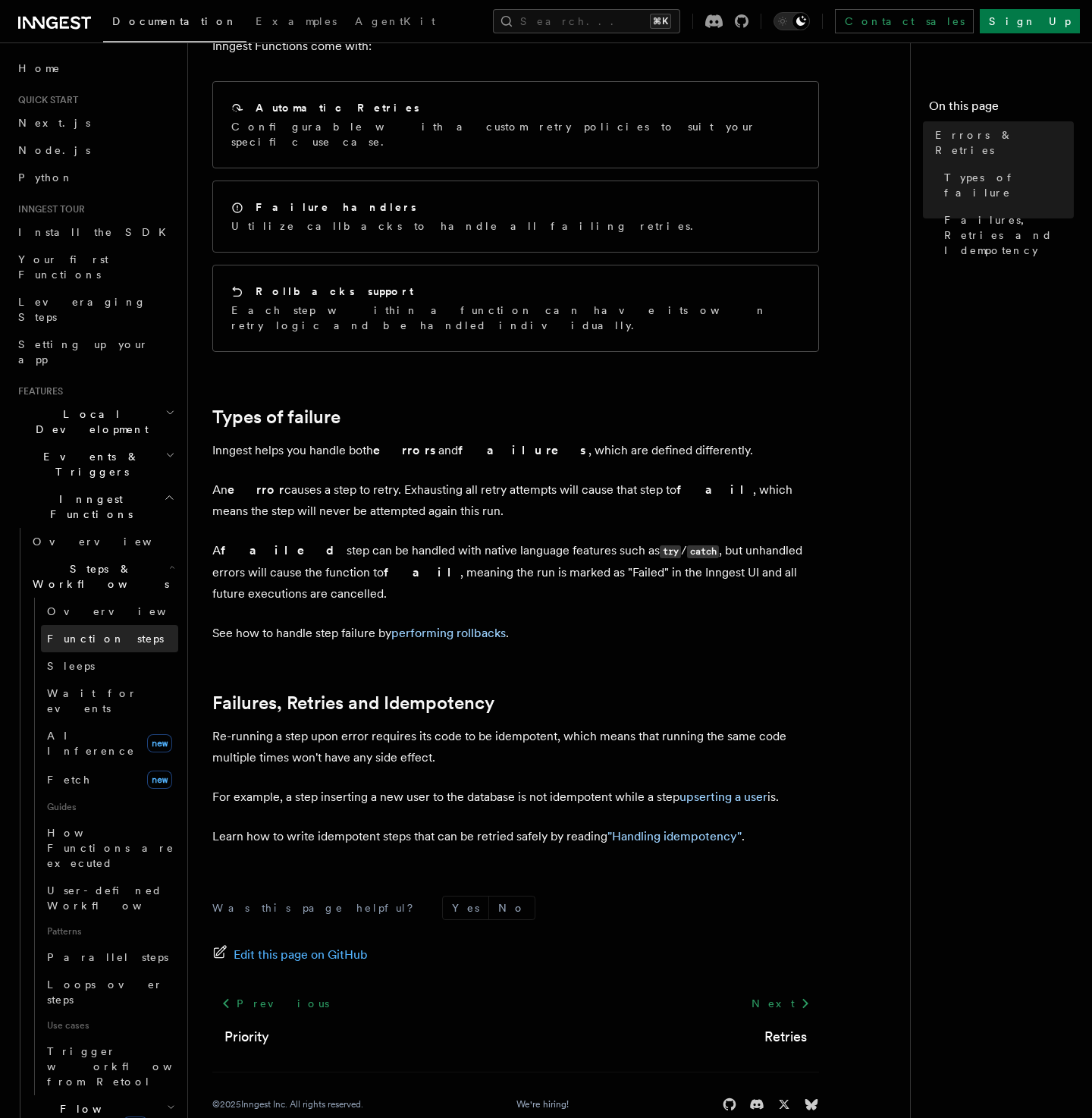 Image resolution: width=1092 pixels, height=1118 pixels. I want to click on a: Trigger workflows from Retool, so click(109, 1066).